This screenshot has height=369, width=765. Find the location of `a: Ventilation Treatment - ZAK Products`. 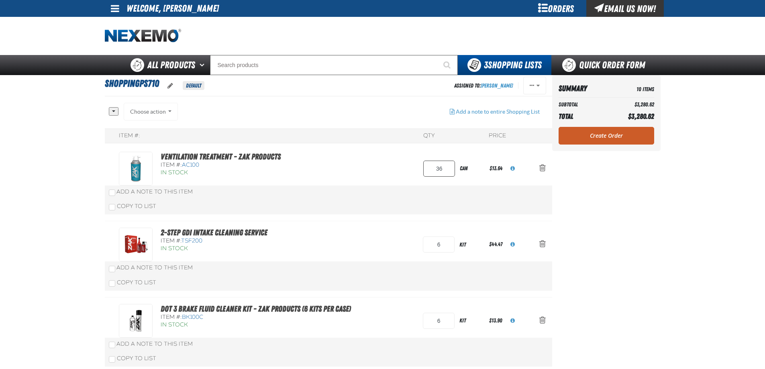

a: Ventilation Treatment - ZAK Products is located at coordinates (220, 157).